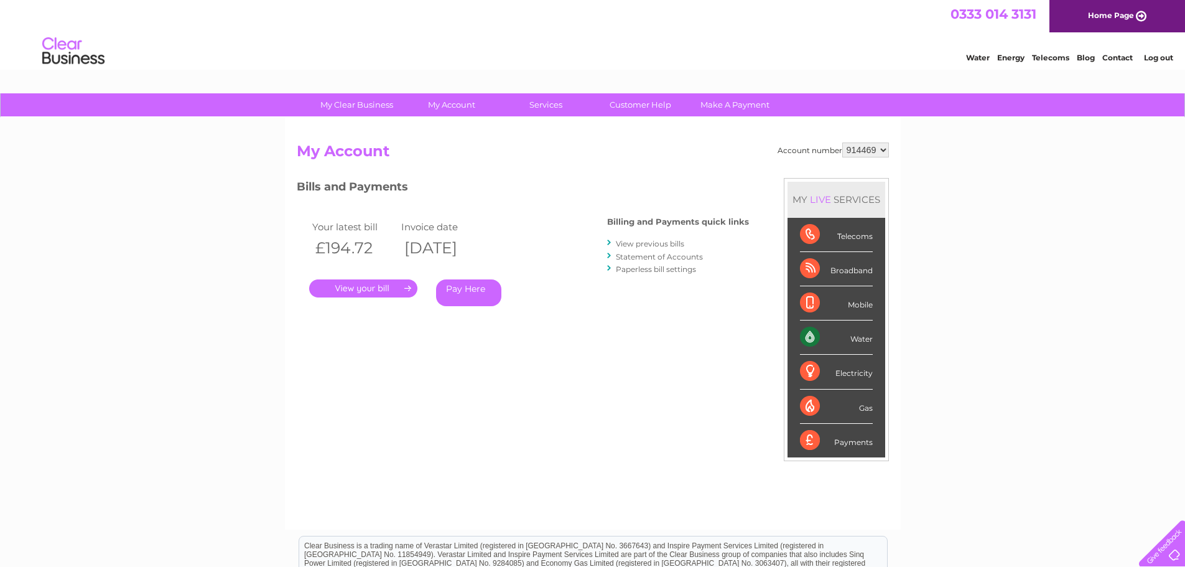  I want to click on div: LIVE, so click(820, 199).